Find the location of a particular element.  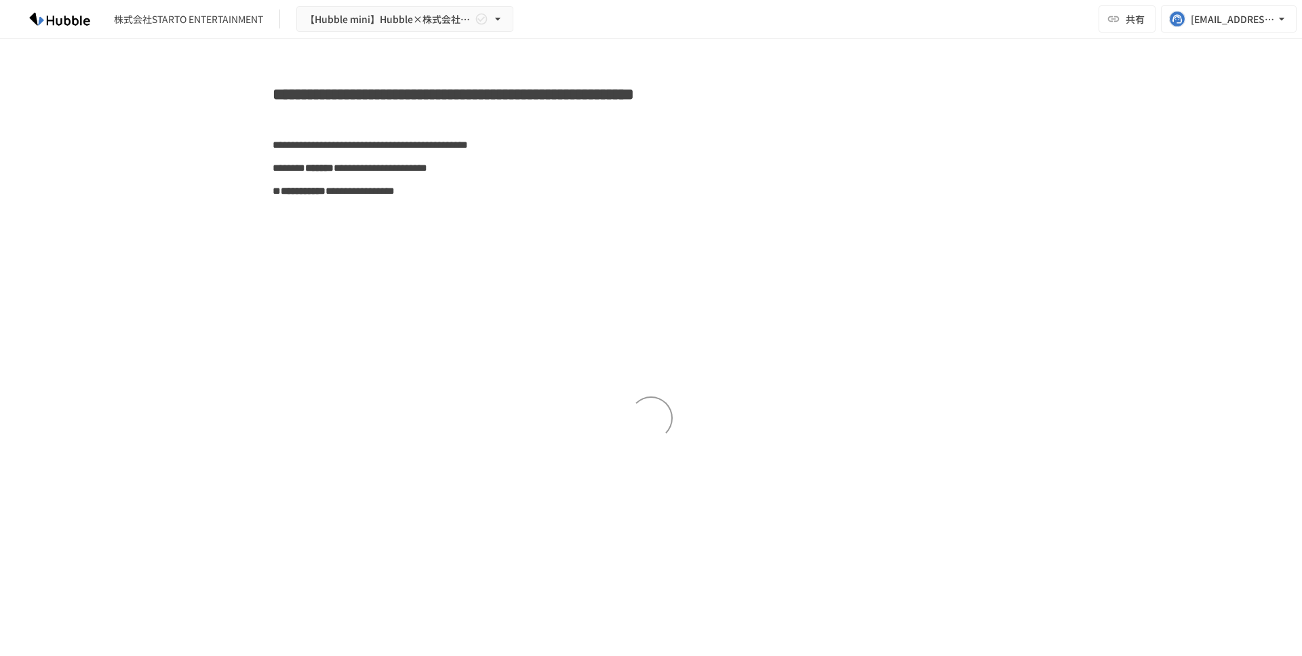

button: 【Hubble mini】Hubble×株式会社STARTO ENTERTAINMENT is located at coordinates (405, 19).